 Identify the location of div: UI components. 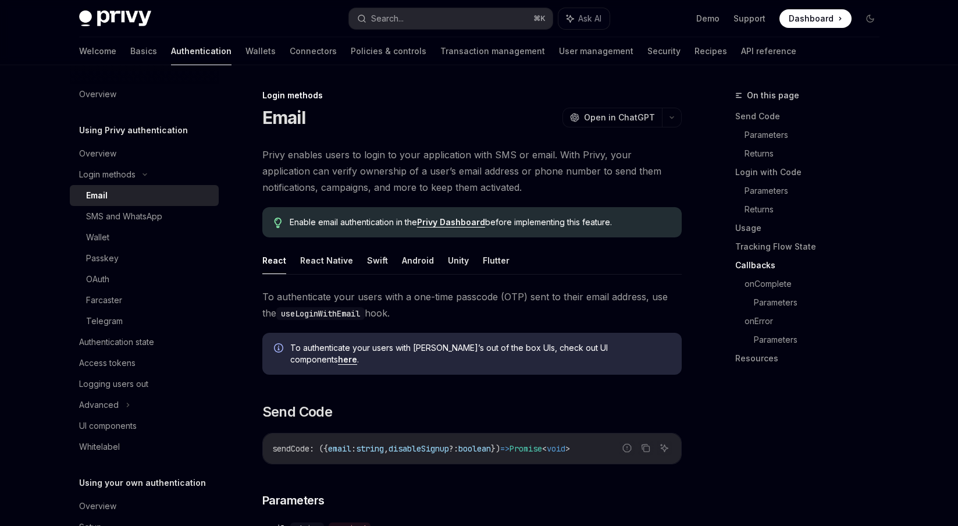
(108, 426).